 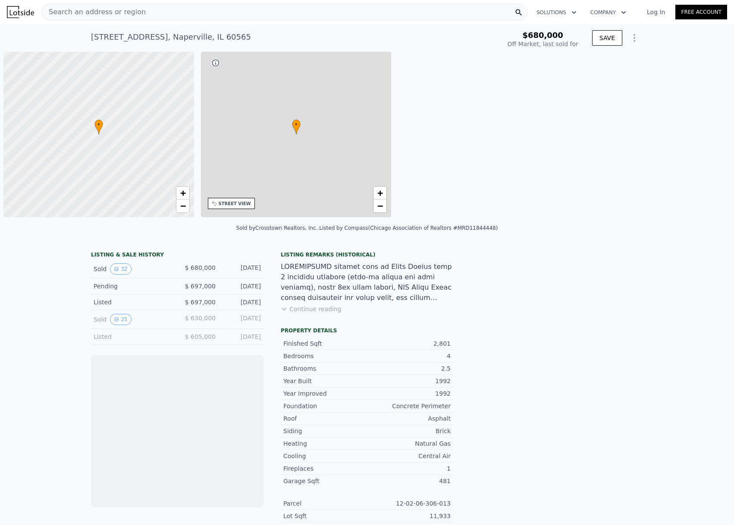 I want to click on span: $680,000, so click(x=543, y=35).